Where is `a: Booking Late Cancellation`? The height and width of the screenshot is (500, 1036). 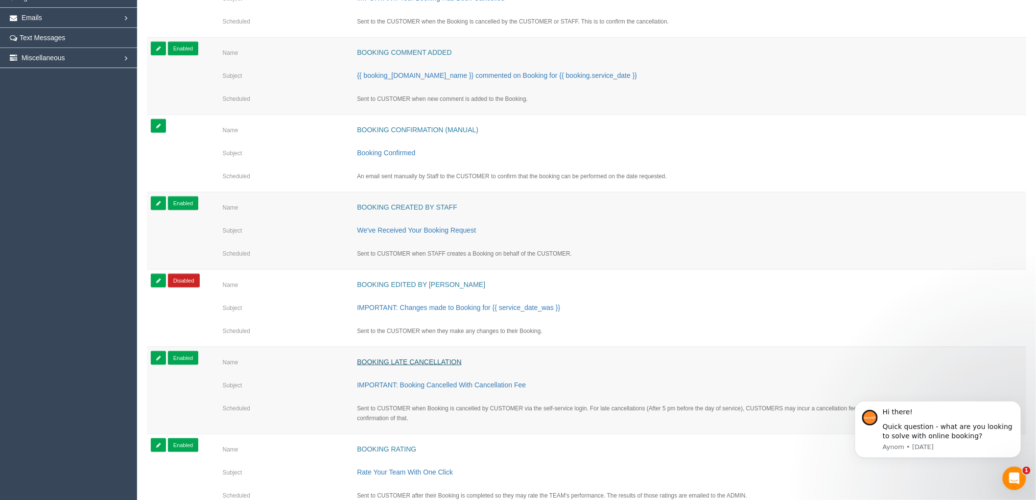
a: Booking Late Cancellation is located at coordinates (409, 362).